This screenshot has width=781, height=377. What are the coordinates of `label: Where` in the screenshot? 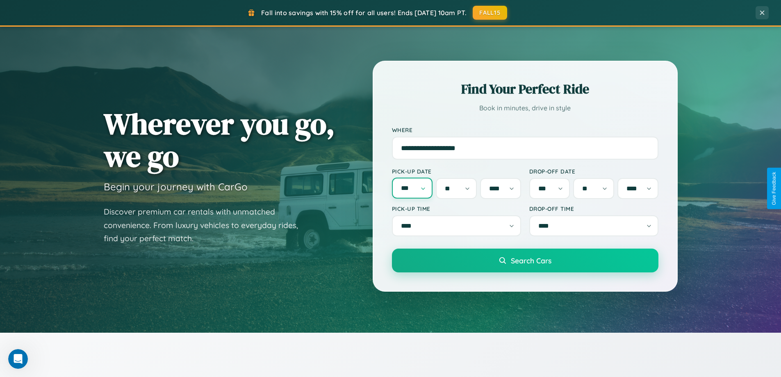 It's located at (525, 130).